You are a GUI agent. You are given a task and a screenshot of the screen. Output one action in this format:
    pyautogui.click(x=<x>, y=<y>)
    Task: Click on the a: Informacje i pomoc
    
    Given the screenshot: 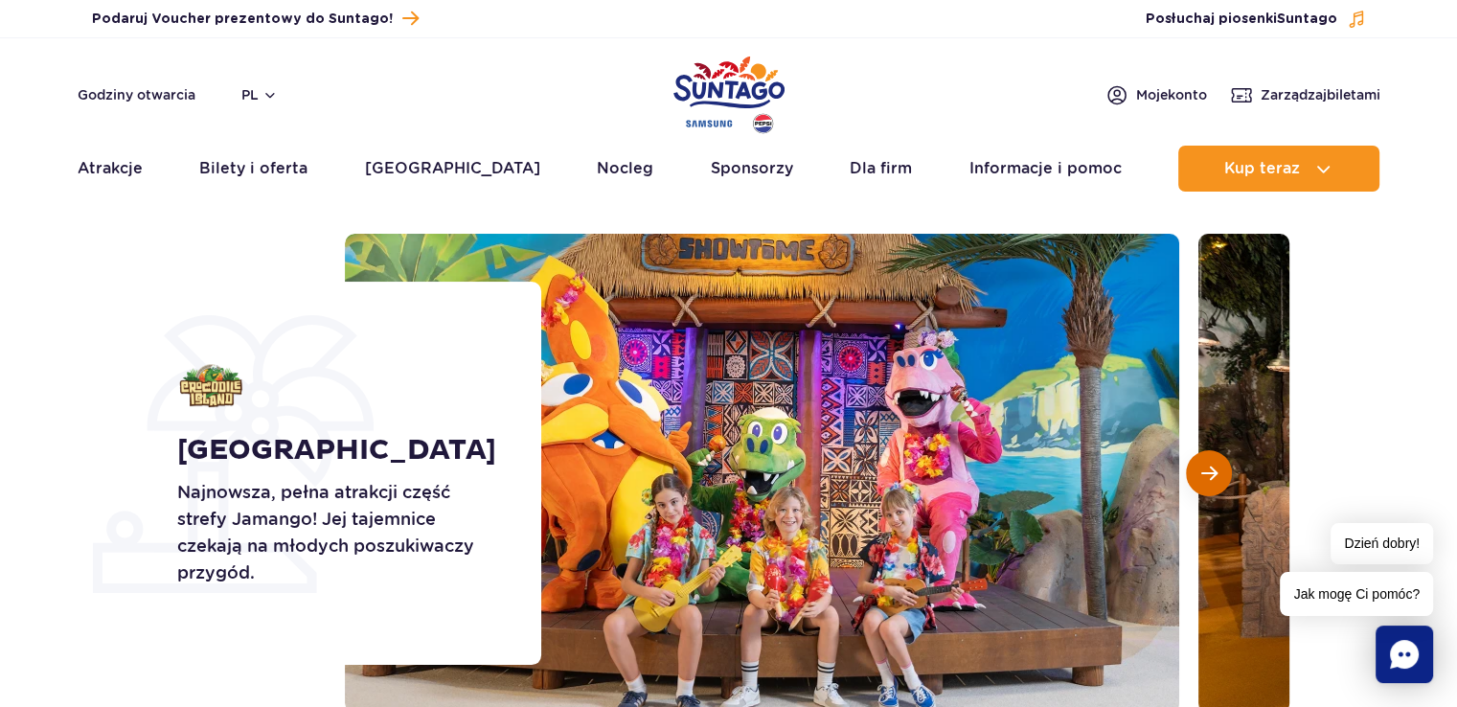 What is the action you would take?
    pyautogui.click(x=1045, y=169)
    